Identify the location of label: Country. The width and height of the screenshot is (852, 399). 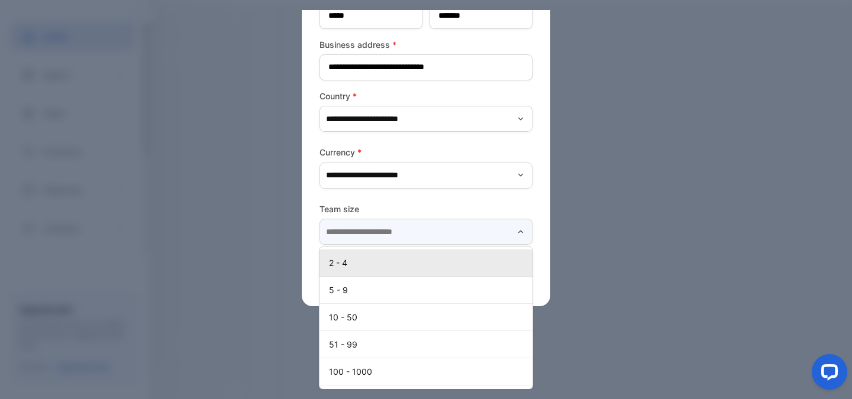
(426, 96).